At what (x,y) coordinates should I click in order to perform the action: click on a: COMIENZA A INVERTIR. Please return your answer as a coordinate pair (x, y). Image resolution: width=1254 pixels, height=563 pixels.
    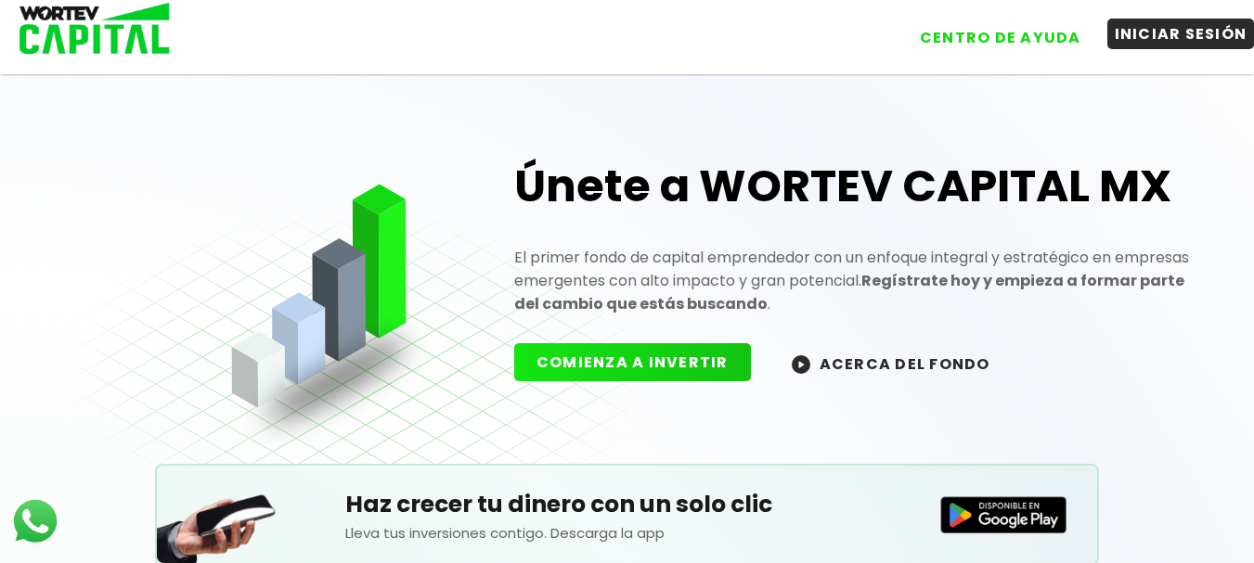
    Looking at the image, I should click on (641, 362).